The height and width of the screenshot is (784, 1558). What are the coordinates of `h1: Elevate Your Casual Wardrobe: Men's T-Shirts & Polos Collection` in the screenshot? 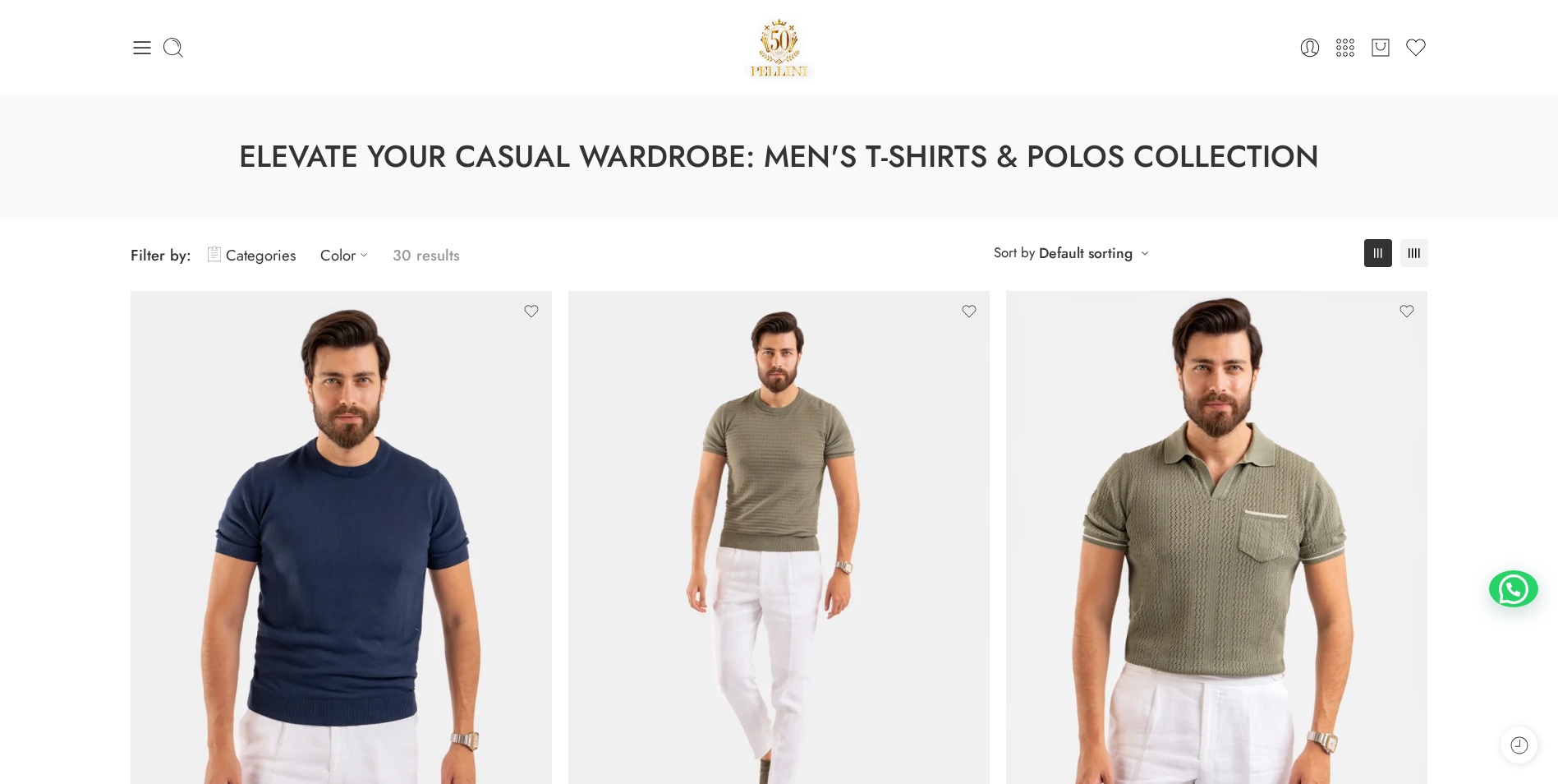 It's located at (779, 157).